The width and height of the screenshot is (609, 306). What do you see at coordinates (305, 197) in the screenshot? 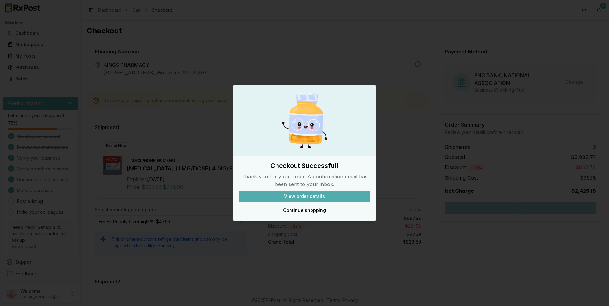
I see `button: View order details` at bounding box center [305, 197].